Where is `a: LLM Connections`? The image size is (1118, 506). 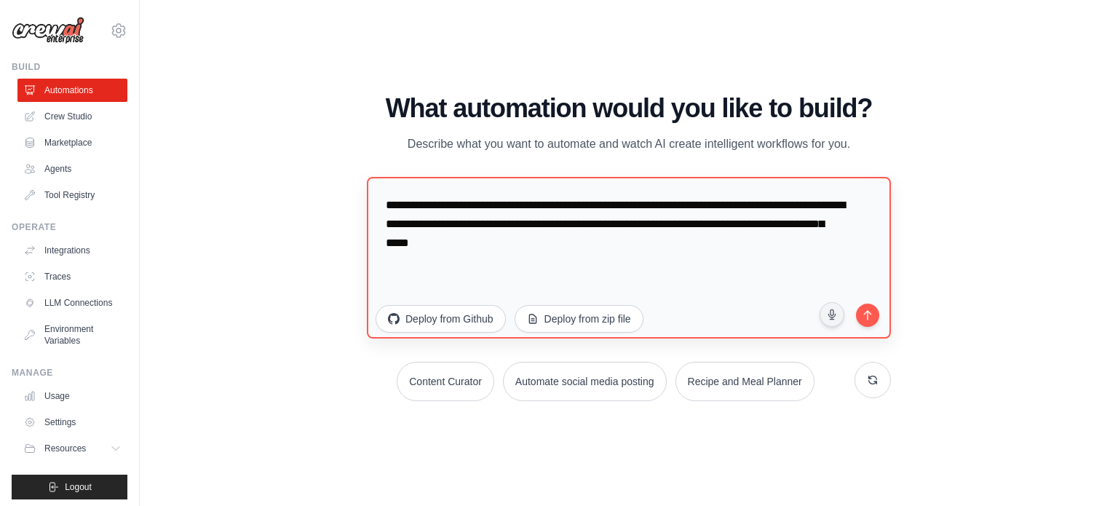 a: LLM Connections is located at coordinates (72, 303).